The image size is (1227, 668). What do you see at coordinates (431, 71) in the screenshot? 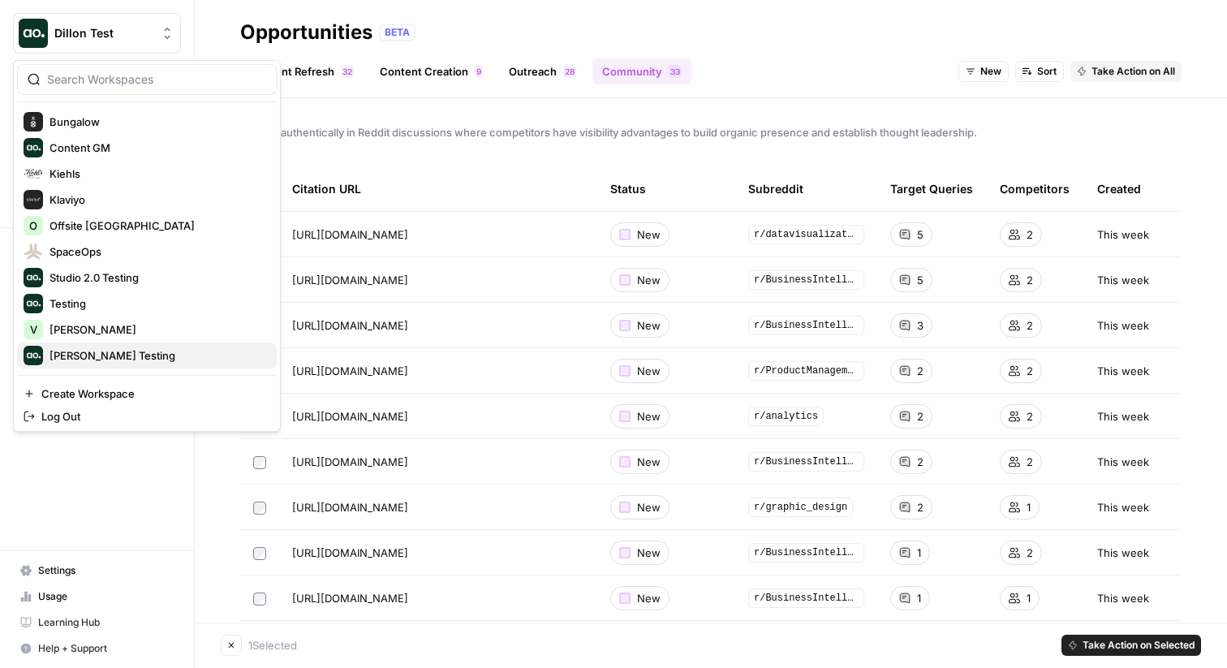
I see `a: Content Creation9` at bounding box center [431, 71].